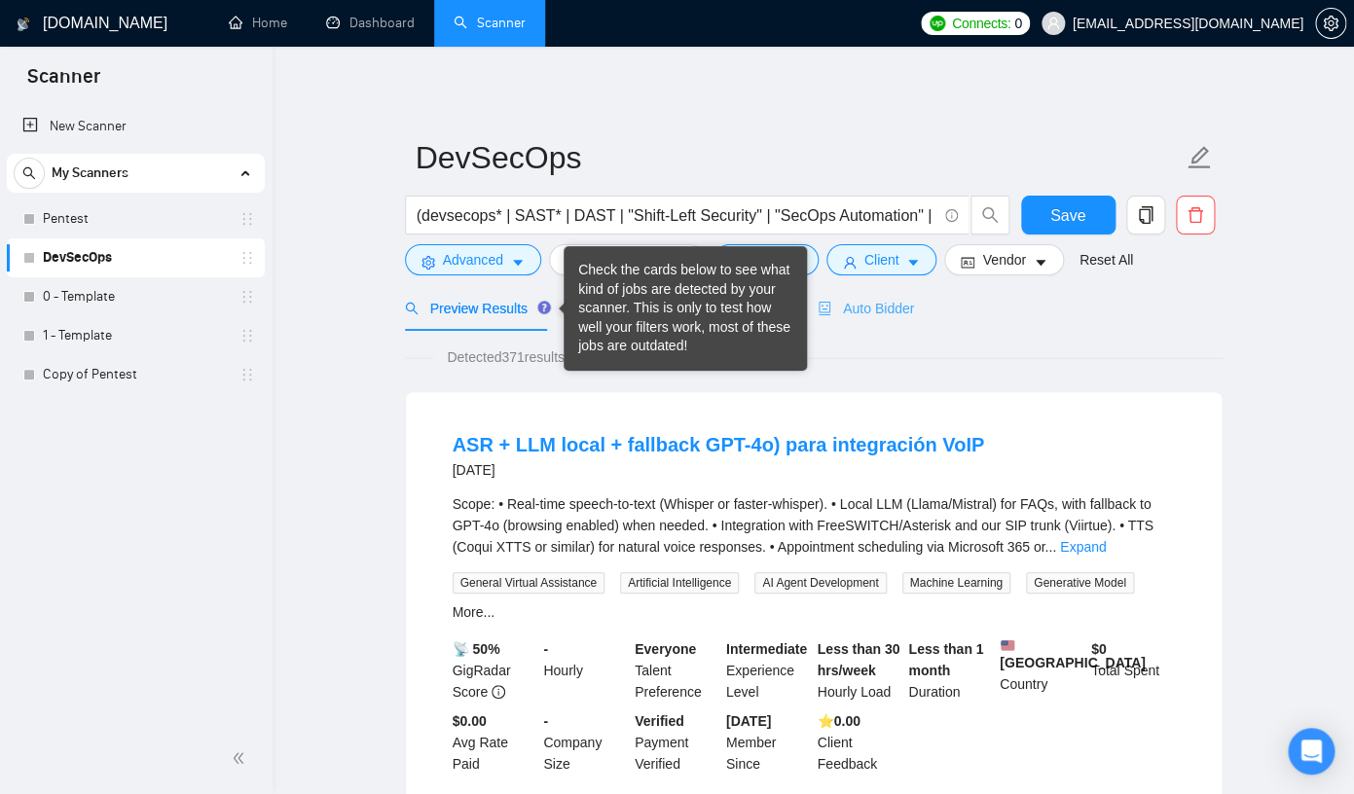 The height and width of the screenshot is (794, 1354). I want to click on span: Detected 371 results (0.19 seconds), so click(552, 357).